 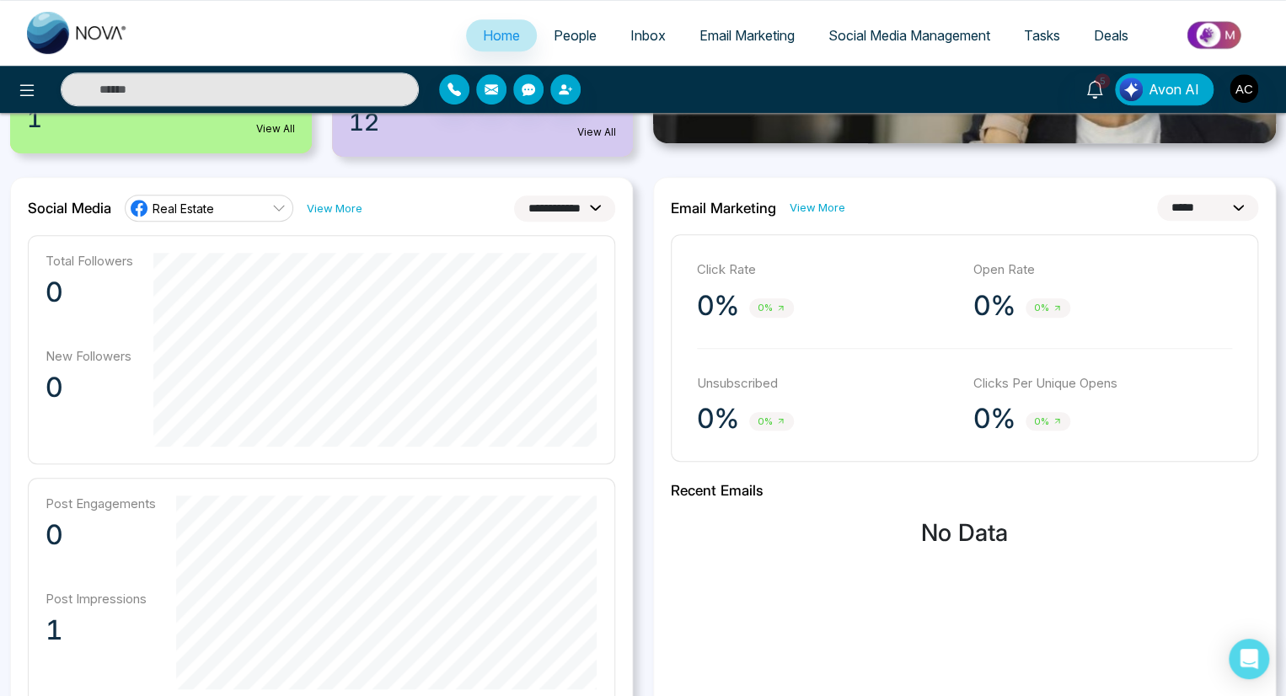 I want to click on span: Home, so click(x=501, y=35).